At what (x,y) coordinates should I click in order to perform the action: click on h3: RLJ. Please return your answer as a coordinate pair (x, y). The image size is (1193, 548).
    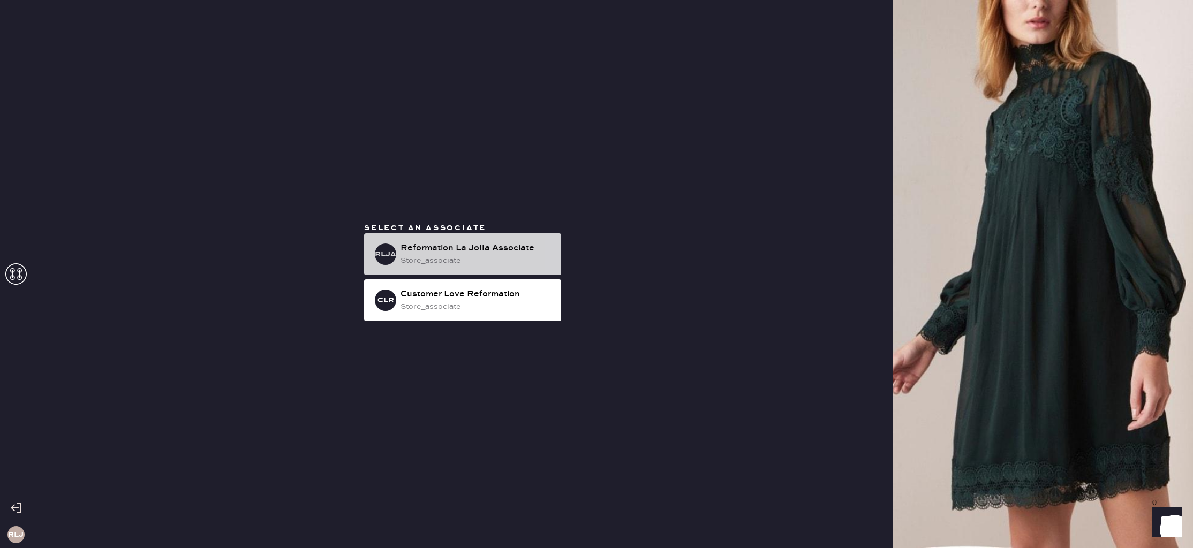
    Looking at the image, I should click on (16, 535).